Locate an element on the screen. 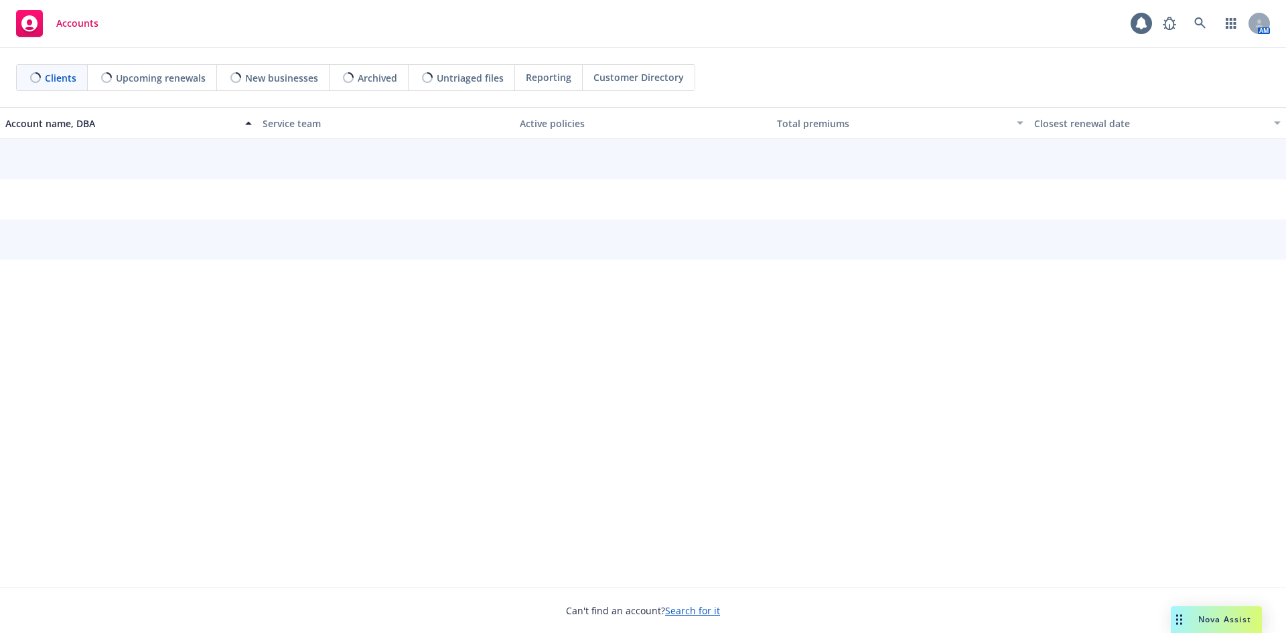  a: Report a Bug is located at coordinates (1169, 23).